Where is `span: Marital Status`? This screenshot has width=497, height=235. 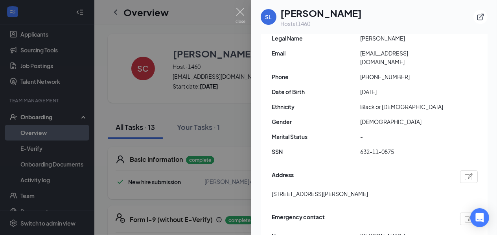 span: Marital Status is located at coordinates (316, 136).